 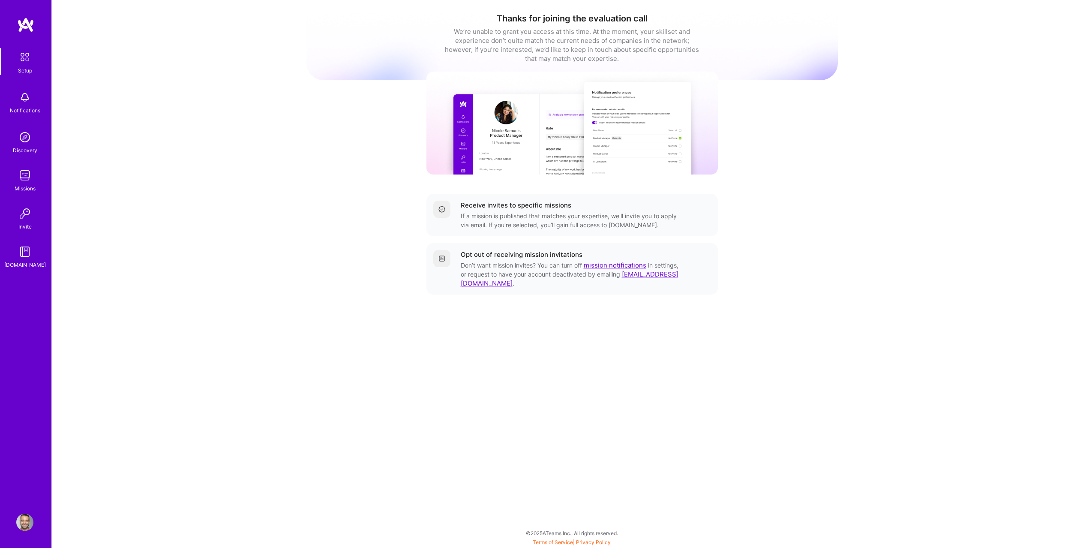 I want to click on div: © 2025 ATeams Inc., All rights reserved., so click(x=572, y=533).